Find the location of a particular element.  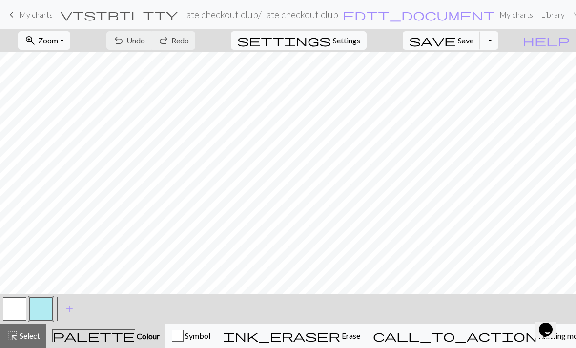

span: Save is located at coordinates (465, 40).